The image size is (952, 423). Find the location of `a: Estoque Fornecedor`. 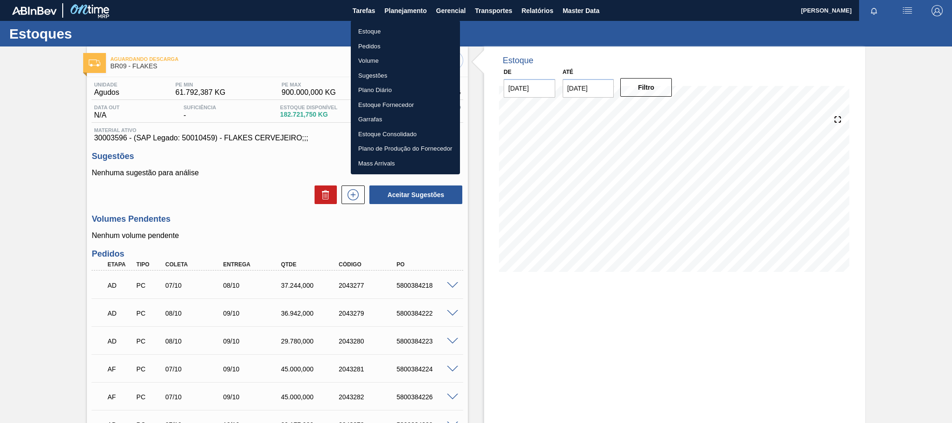

a: Estoque Fornecedor is located at coordinates (405, 105).